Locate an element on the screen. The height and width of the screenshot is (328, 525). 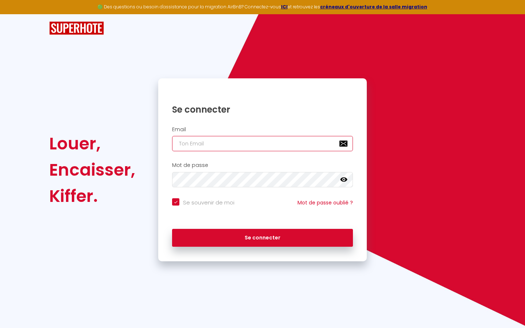
strong: créneaux d'ouverture de la salle migration is located at coordinates (374, 7).